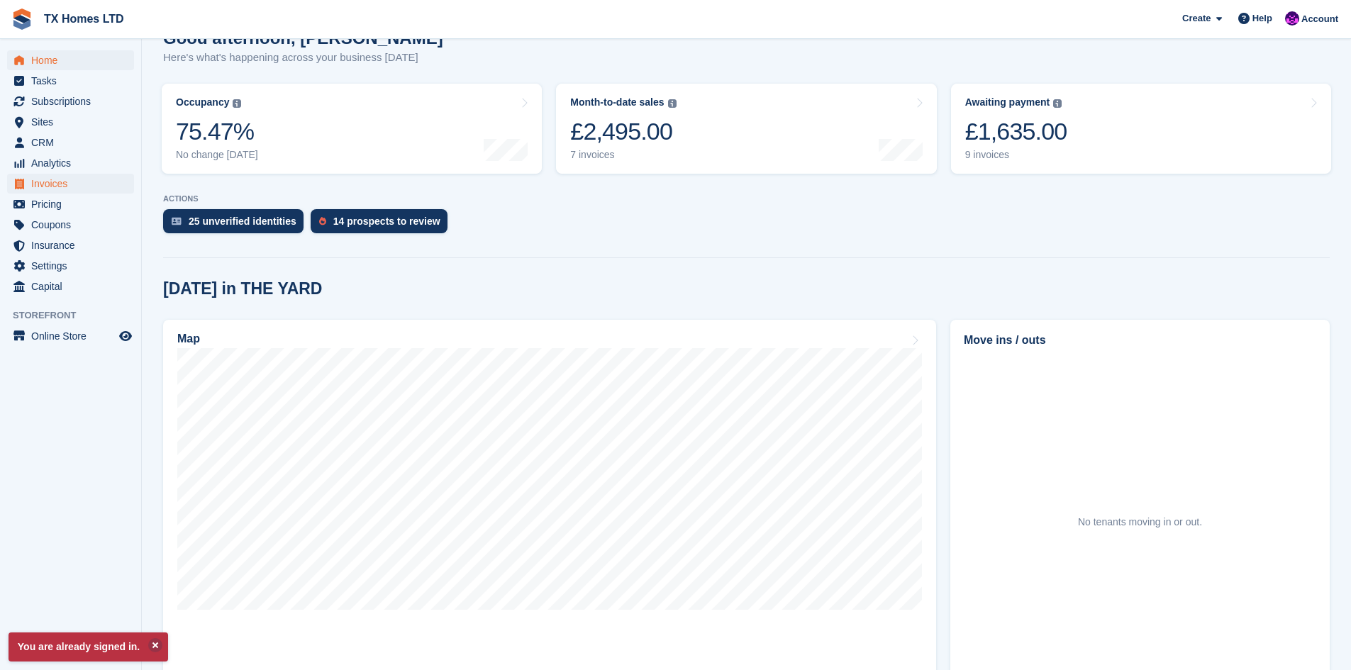 This screenshot has width=1351, height=670. Describe the element at coordinates (217, 131) in the screenshot. I see `div: 75.47%` at that location.